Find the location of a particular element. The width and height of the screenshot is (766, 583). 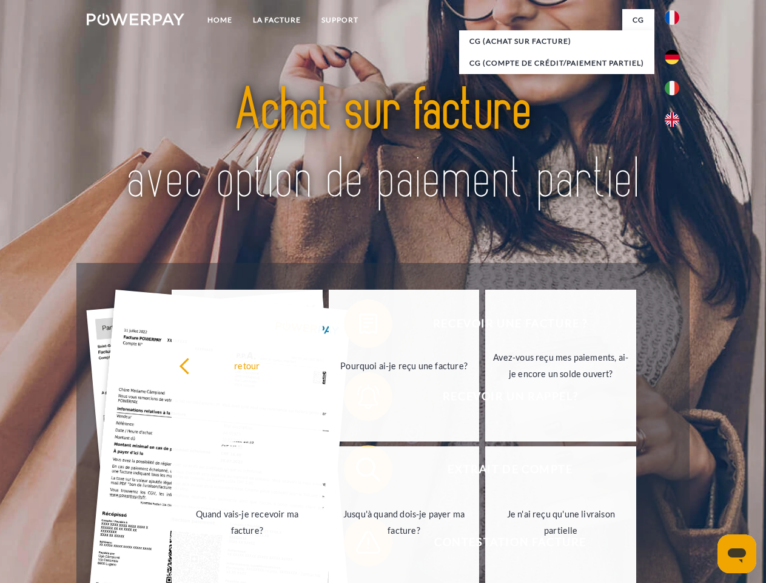

img: fr is located at coordinates (672, 18).